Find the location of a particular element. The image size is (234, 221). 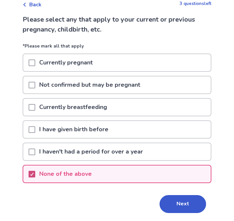

p: 3 questions left is located at coordinates (195, 4).